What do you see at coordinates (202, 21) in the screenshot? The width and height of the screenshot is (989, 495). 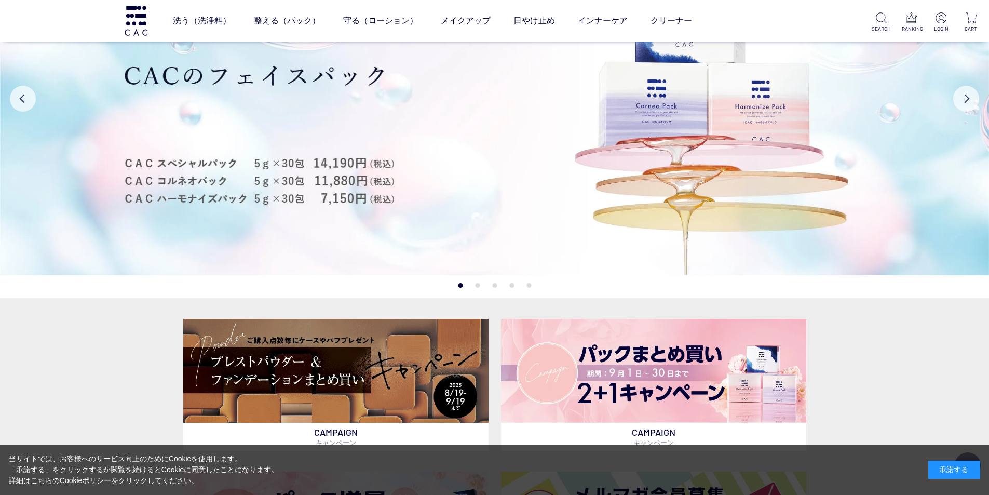 I see `a: 洗う（洗浄料）` at bounding box center [202, 21].